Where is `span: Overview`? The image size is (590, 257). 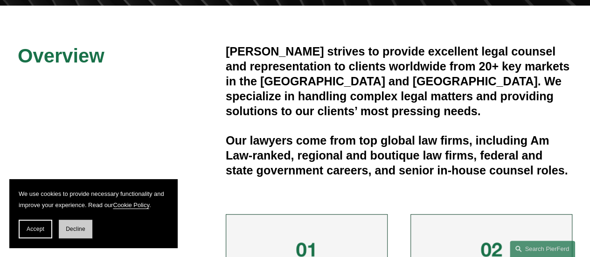 span: Overview is located at coordinates (61, 55).